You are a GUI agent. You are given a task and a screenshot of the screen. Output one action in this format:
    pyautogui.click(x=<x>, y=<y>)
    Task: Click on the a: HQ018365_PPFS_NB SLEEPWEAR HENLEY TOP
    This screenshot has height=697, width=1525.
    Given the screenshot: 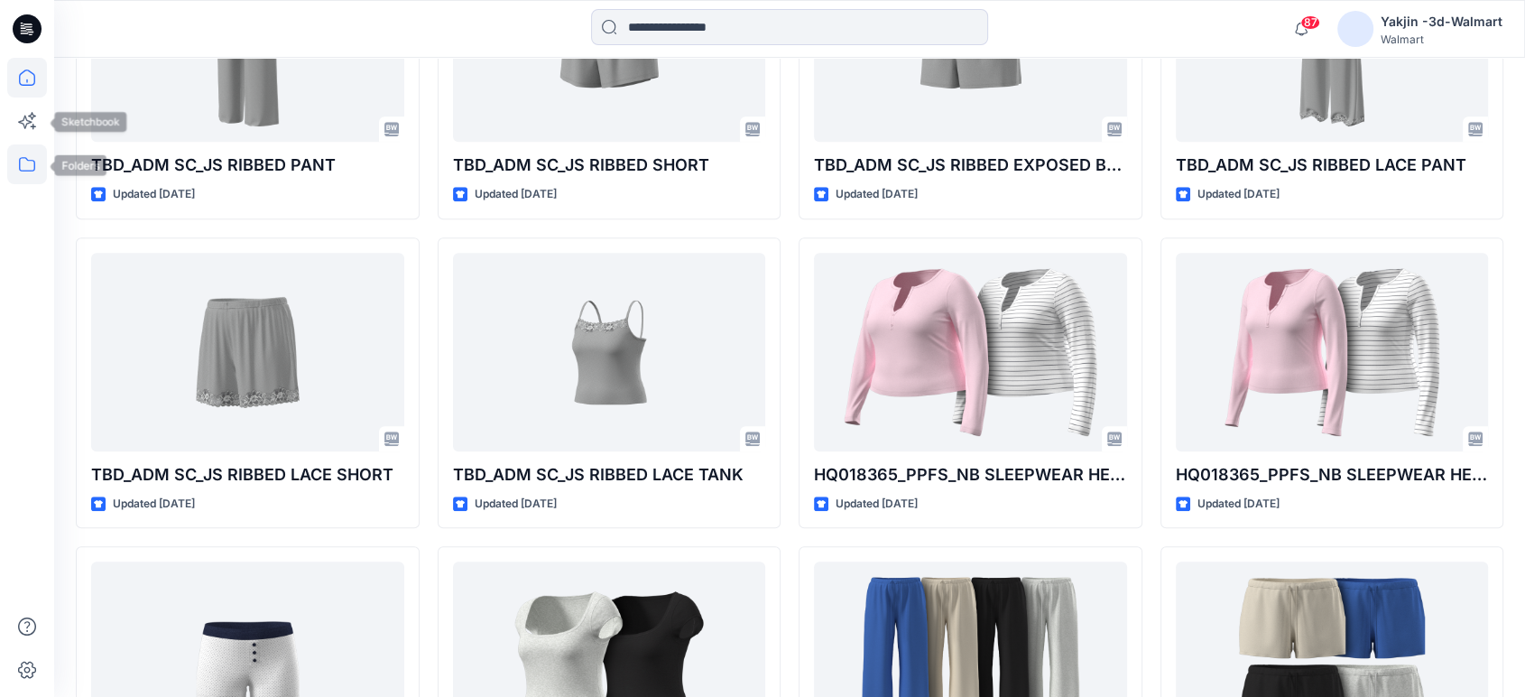 What is the action you would take?
    pyautogui.click(x=1332, y=352)
    